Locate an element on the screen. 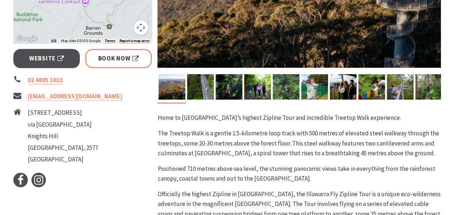 This screenshot has height=215, width=454. a: 02 4885 1010 is located at coordinates (45, 80).